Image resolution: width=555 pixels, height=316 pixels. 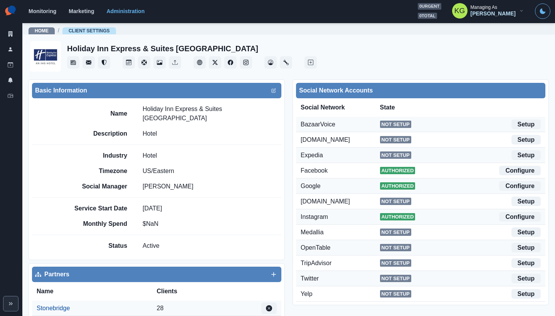 What do you see at coordinates (427, 16) in the screenshot?
I see `span: 0 total` at bounding box center [427, 16].